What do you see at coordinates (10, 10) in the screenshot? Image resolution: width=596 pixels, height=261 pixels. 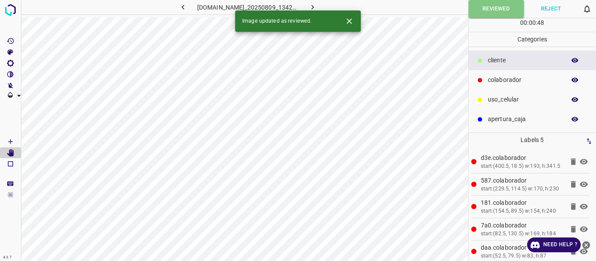 I see `img: logo` at bounding box center [10, 10].